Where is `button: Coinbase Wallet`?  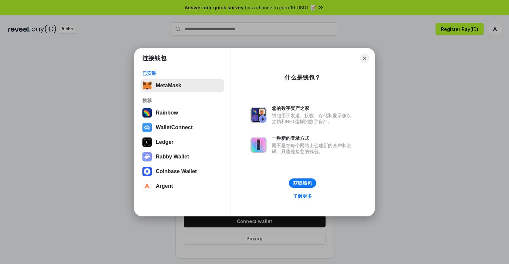 button: Coinbase Wallet is located at coordinates (182, 172).